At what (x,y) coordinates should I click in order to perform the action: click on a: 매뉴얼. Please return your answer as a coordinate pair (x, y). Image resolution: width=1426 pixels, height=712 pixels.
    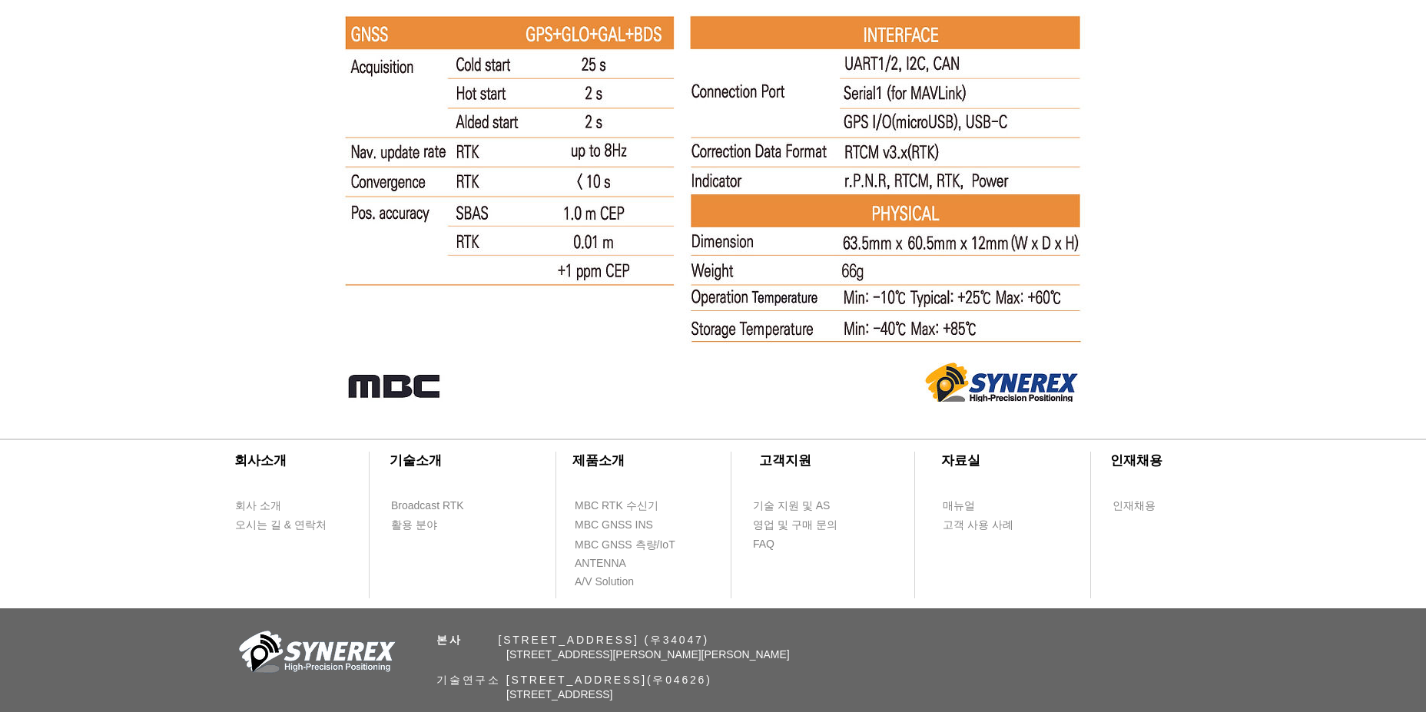
    Looking at the image, I should click on (986, 506).